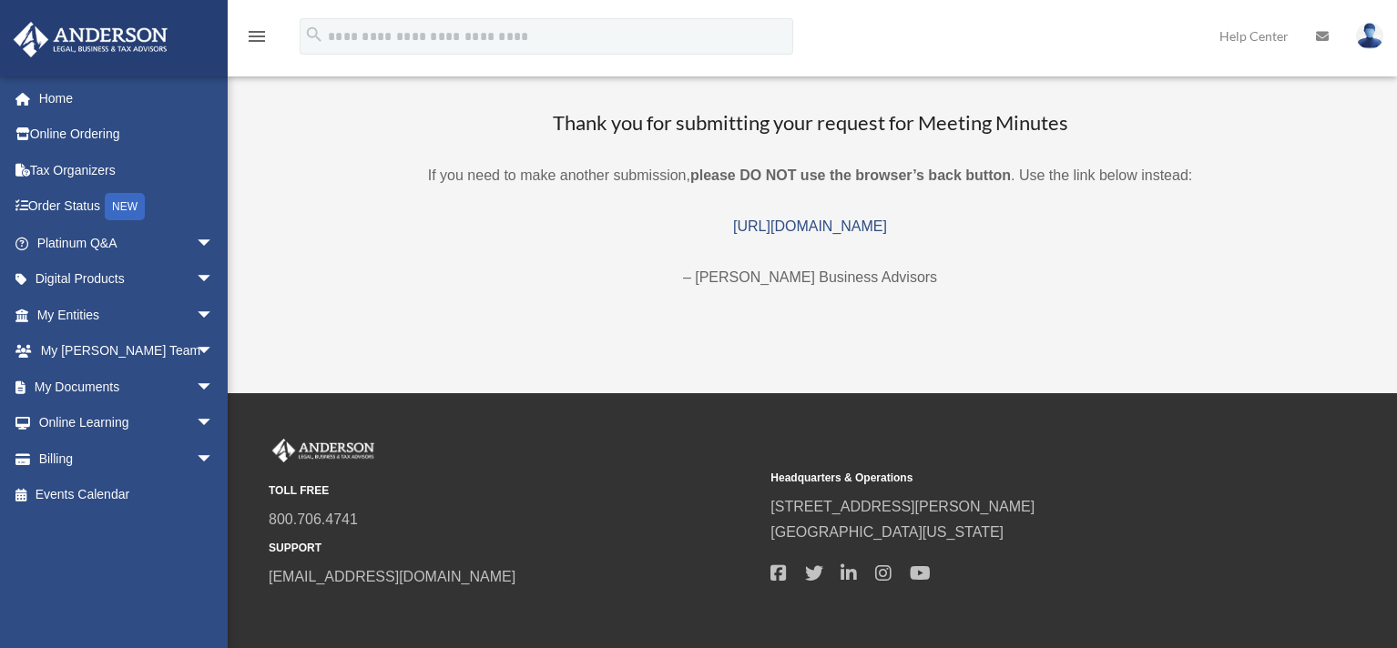 The height and width of the screenshot is (648, 1397). I want to click on small: TOLL FREE, so click(513, 491).